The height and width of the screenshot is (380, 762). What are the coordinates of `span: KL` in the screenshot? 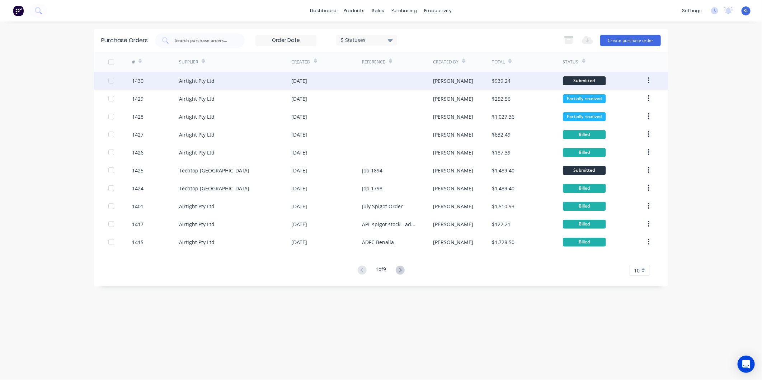 It's located at (746, 11).